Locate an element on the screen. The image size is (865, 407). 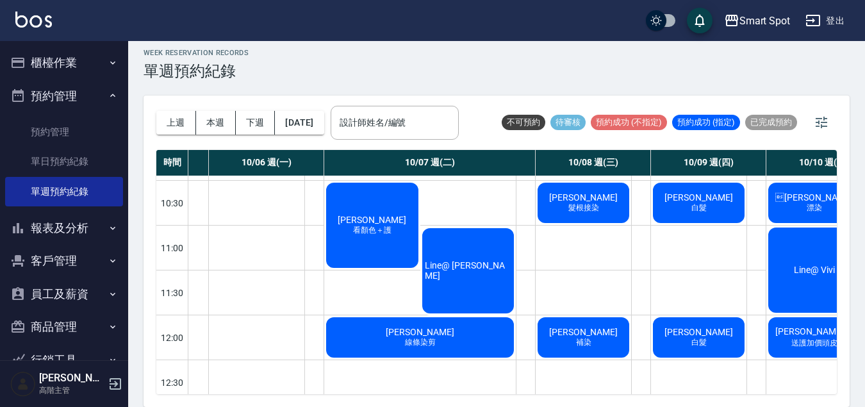
div: Smart Spot is located at coordinates (765, 20).